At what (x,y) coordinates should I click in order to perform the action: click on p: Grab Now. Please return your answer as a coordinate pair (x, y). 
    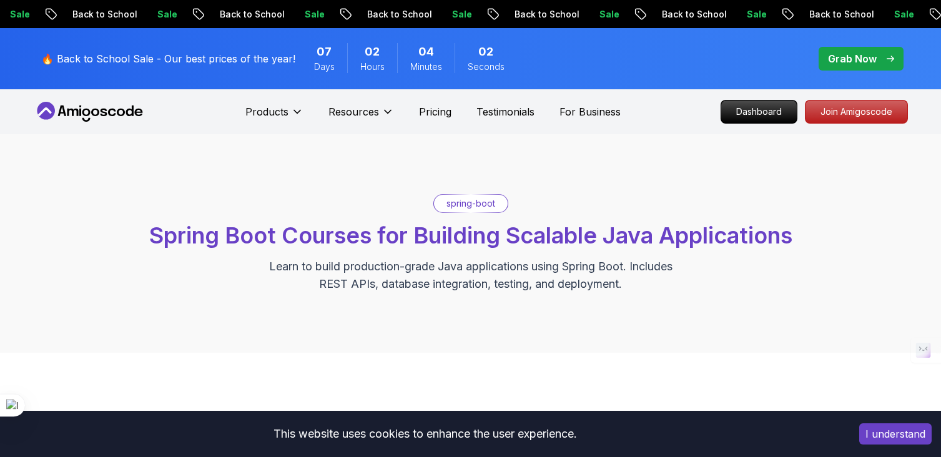
    Looking at the image, I should click on (852, 59).